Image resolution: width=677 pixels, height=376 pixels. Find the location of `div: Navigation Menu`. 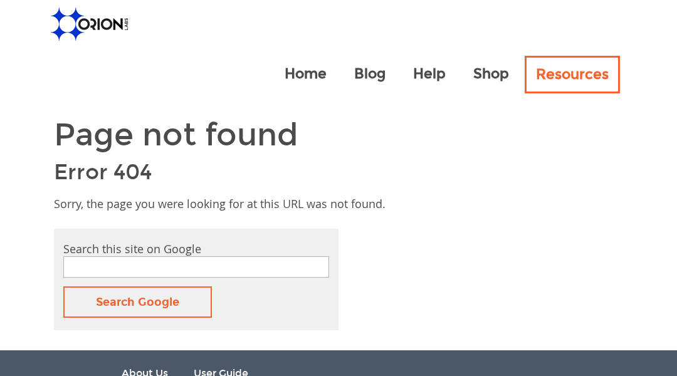

div: Navigation Menu is located at coordinates (449, 75).